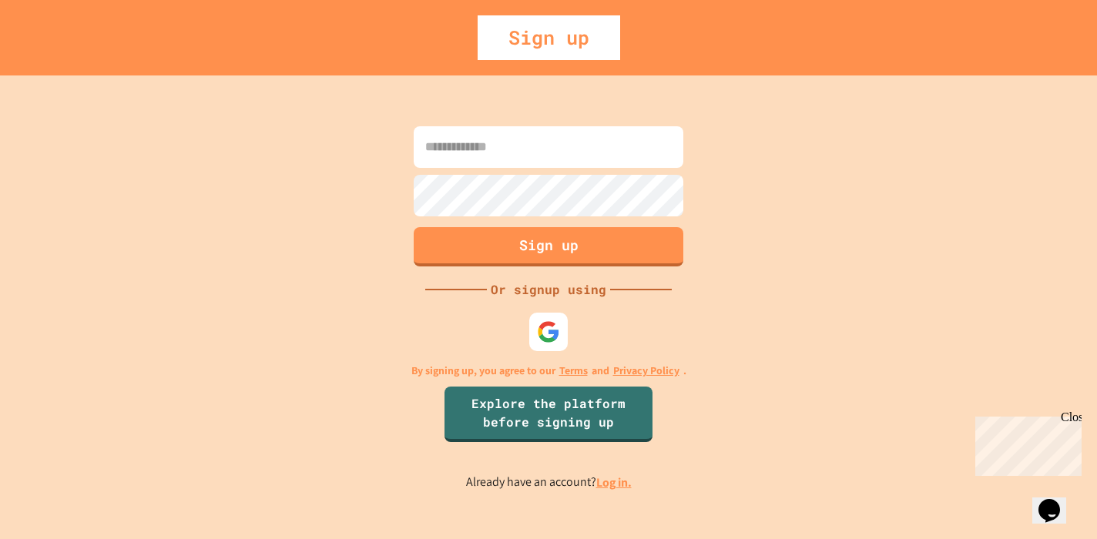 The width and height of the screenshot is (1097, 539). What do you see at coordinates (56, 52) in the screenshot?
I see `div: Chat with us now!Close` at bounding box center [56, 52].